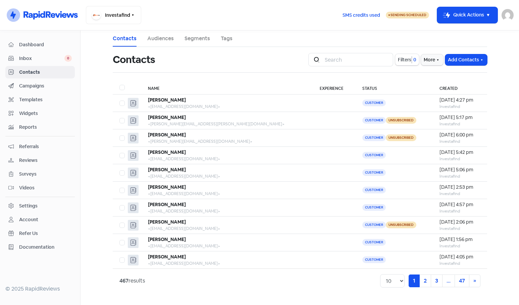 Image resolution: width=519 pixels, height=305 pixels. Describe the element at coordinates (226, 39) in the screenshot. I see `a: Tags` at that location.